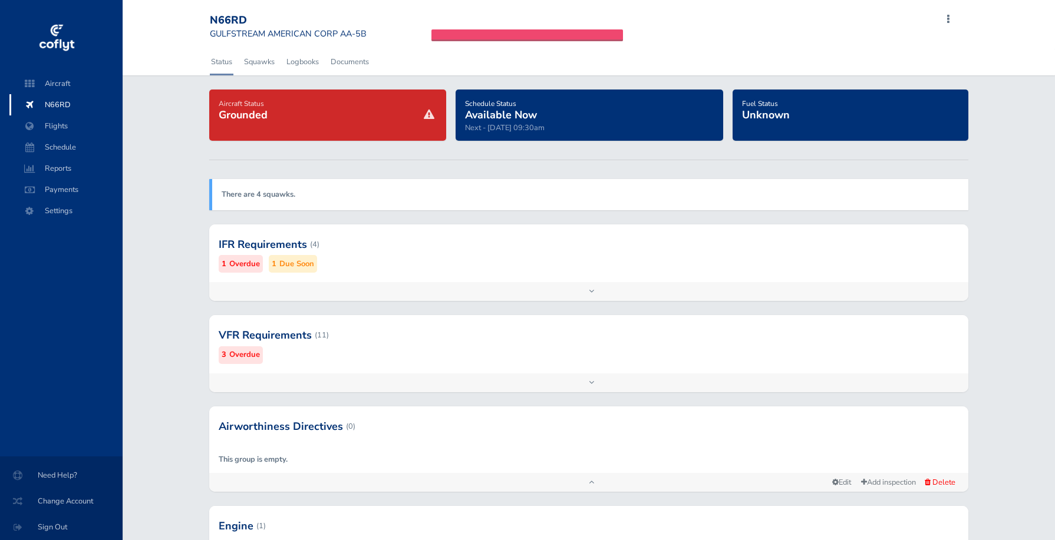 The height and width of the screenshot is (540, 1055). What do you see at coordinates (57, 38) in the screenshot?
I see `img: coflyt logo` at bounding box center [57, 38].